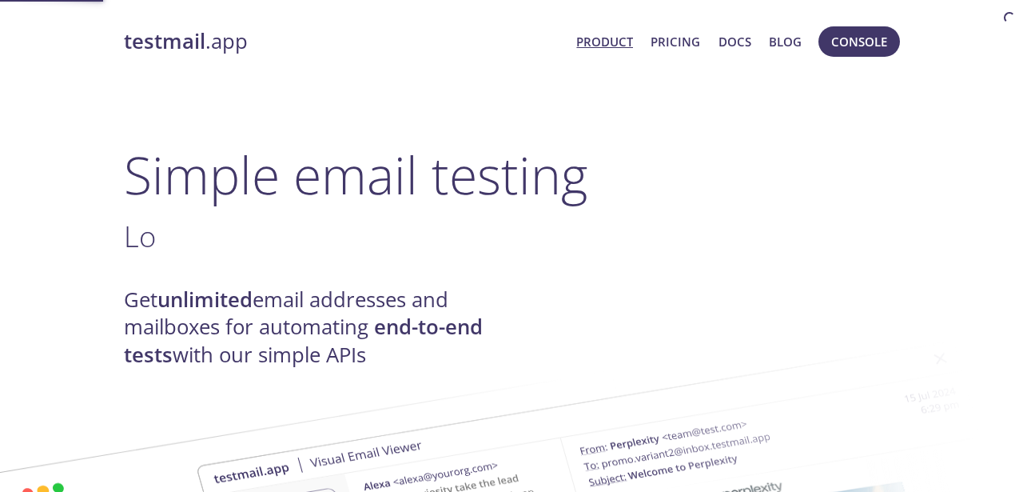  I want to click on a: testmail.app, so click(344, 42).